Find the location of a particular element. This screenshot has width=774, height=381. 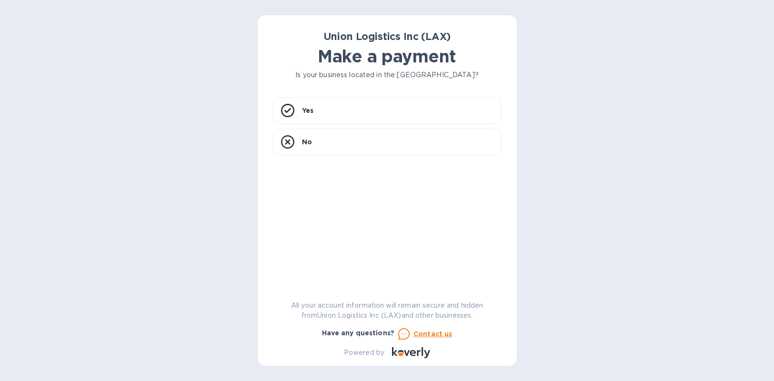

p: All your account information will remain secure and hidden from Union Logistics Inc (LAX) and oth... is located at coordinates (387, 310).